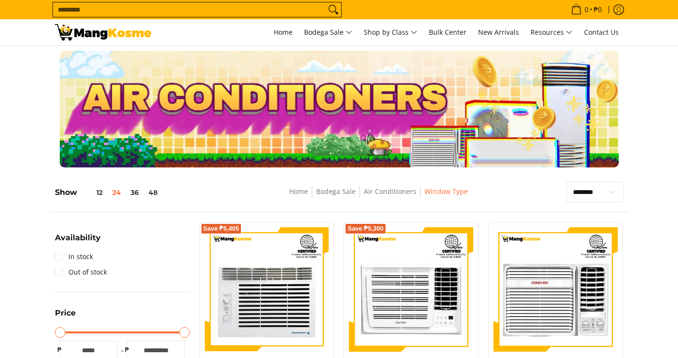 The width and height of the screenshot is (678, 358). I want to click on span: New Arrivals, so click(498, 32).